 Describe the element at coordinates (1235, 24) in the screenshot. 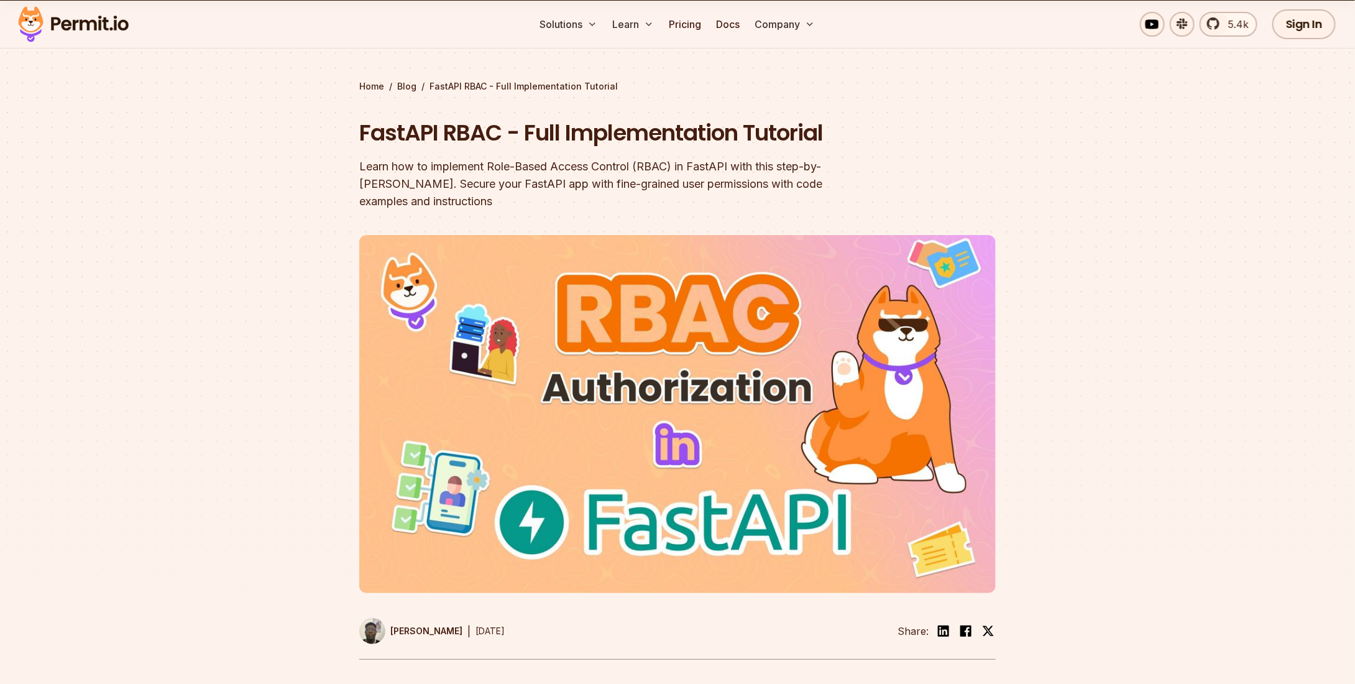

I see `span: 5.4k` at that location.